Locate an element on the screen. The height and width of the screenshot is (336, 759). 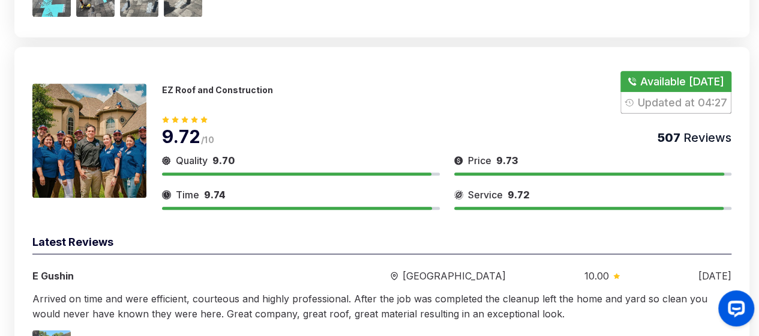
span: 9.74 is located at coordinates (215, 194).